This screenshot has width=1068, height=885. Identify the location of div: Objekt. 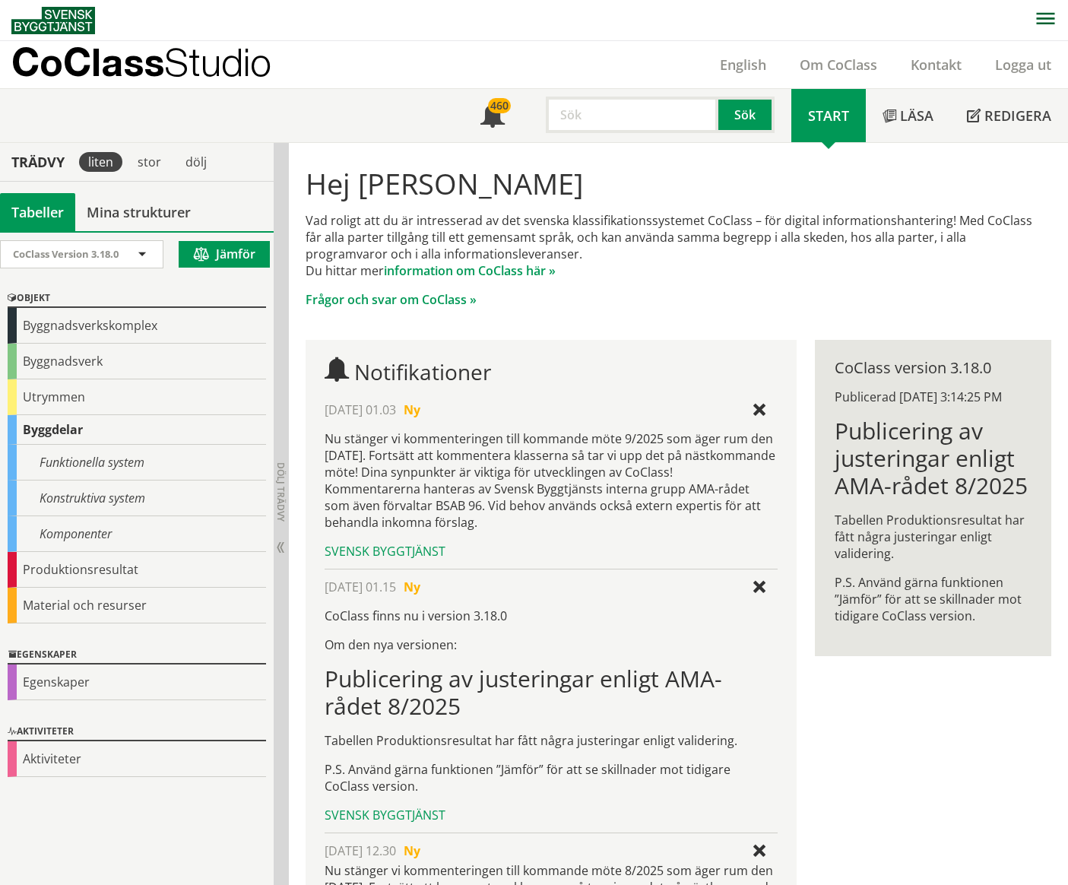
(137, 299).